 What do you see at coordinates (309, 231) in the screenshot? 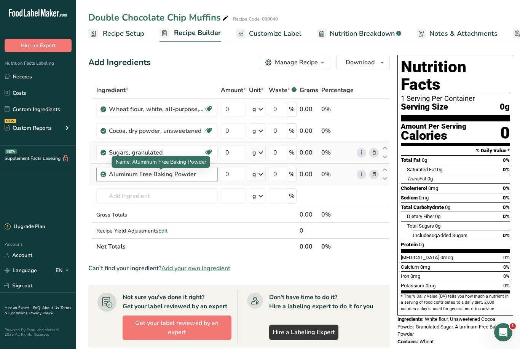
I see `div: 0` at bounding box center [309, 231].